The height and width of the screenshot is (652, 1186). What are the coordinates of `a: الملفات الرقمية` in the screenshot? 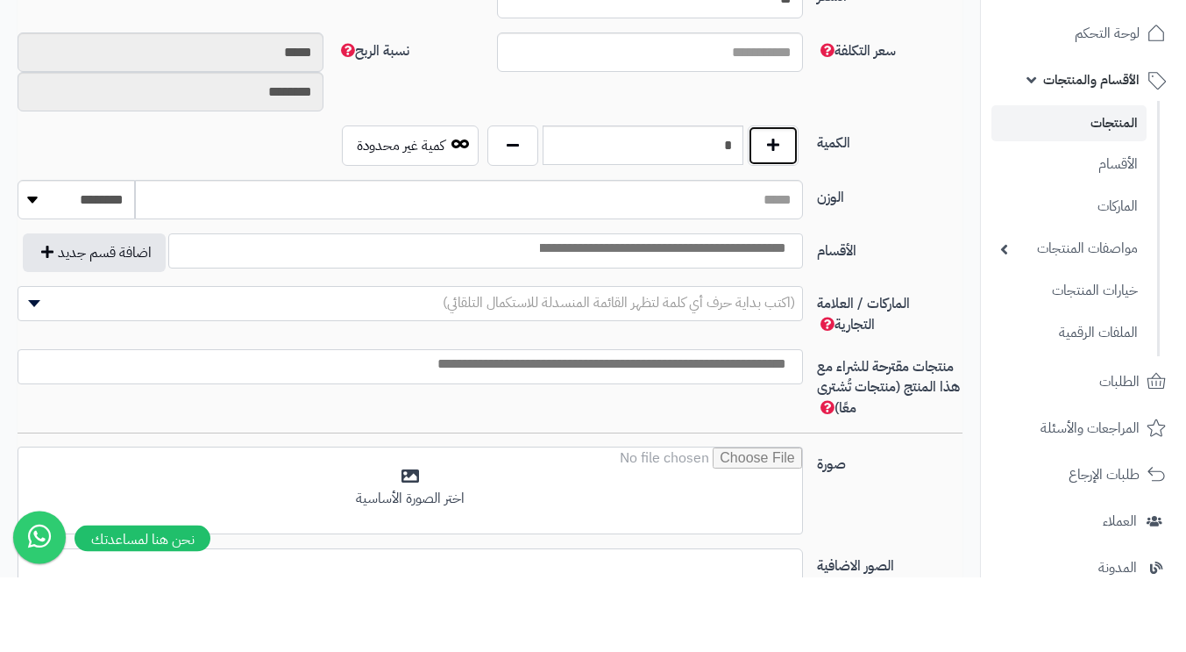 It's located at (1069, 408).